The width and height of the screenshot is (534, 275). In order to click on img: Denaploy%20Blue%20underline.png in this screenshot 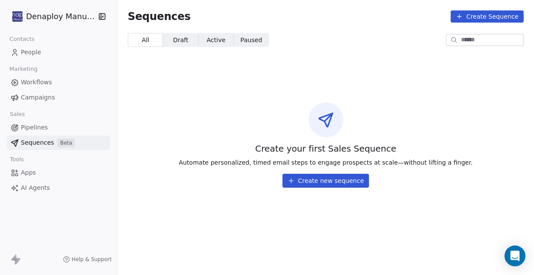, I will do `click(17, 16)`.